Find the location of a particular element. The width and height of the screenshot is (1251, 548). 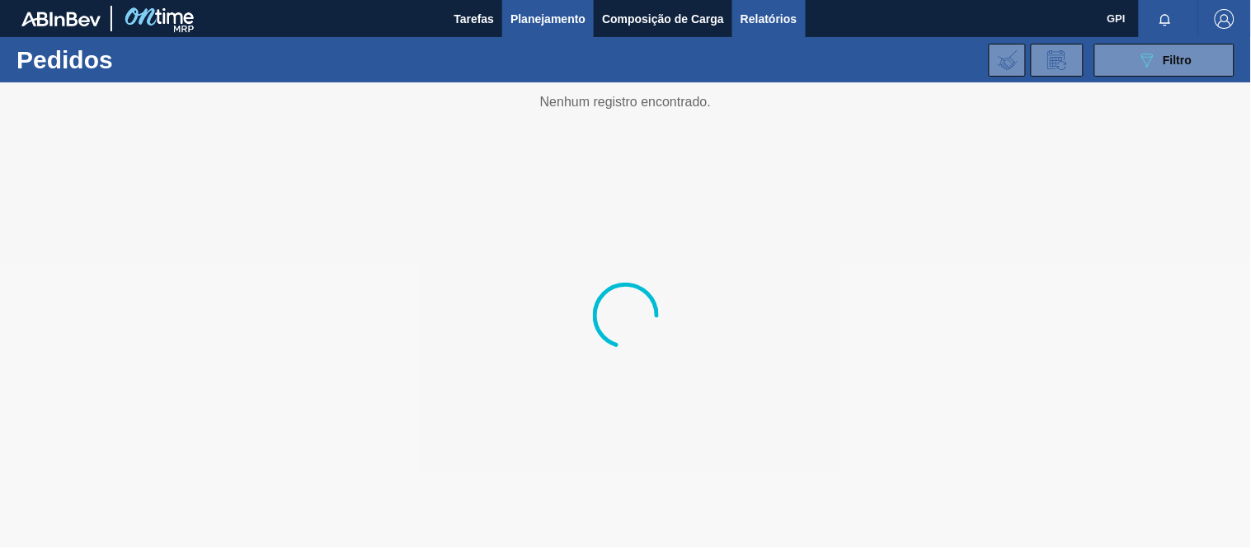

div: Importar Negociações dos Pedidos is located at coordinates (1007, 60).